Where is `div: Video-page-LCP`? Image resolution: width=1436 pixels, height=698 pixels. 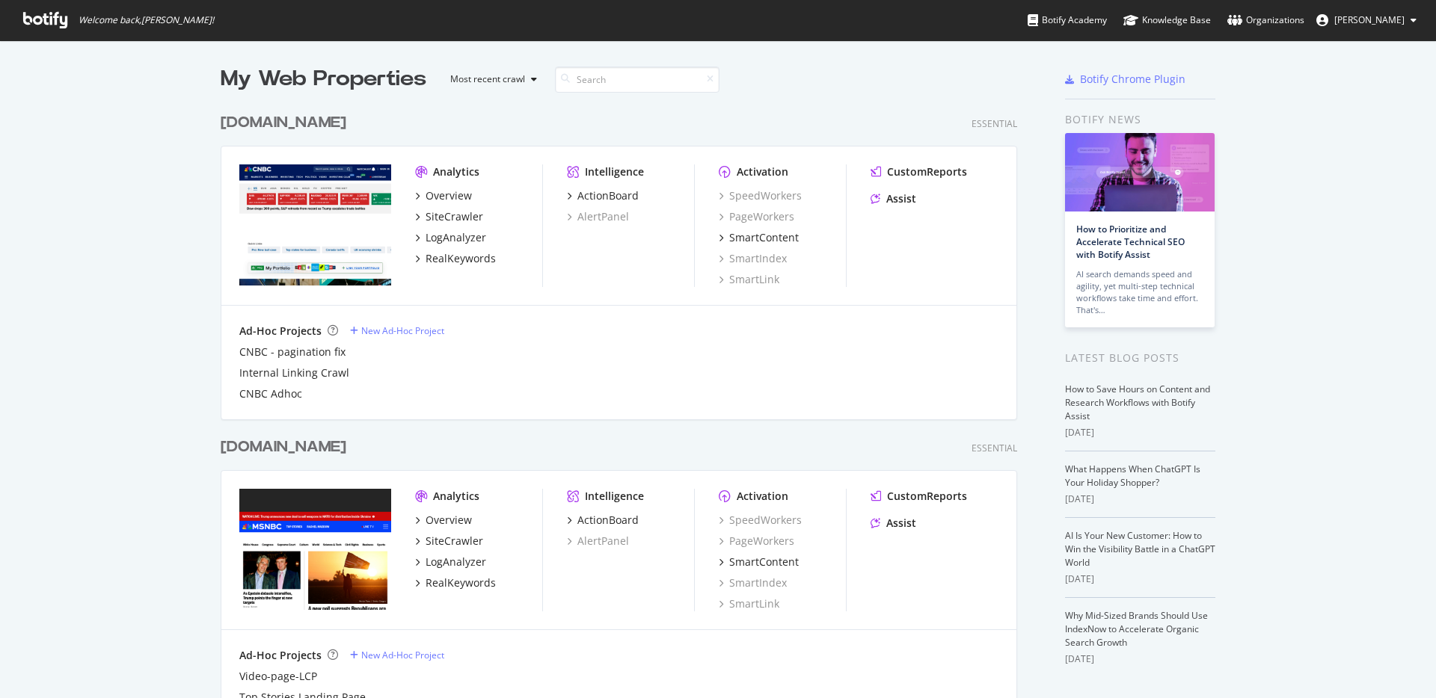 div: Video-page-LCP is located at coordinates (278, 677).